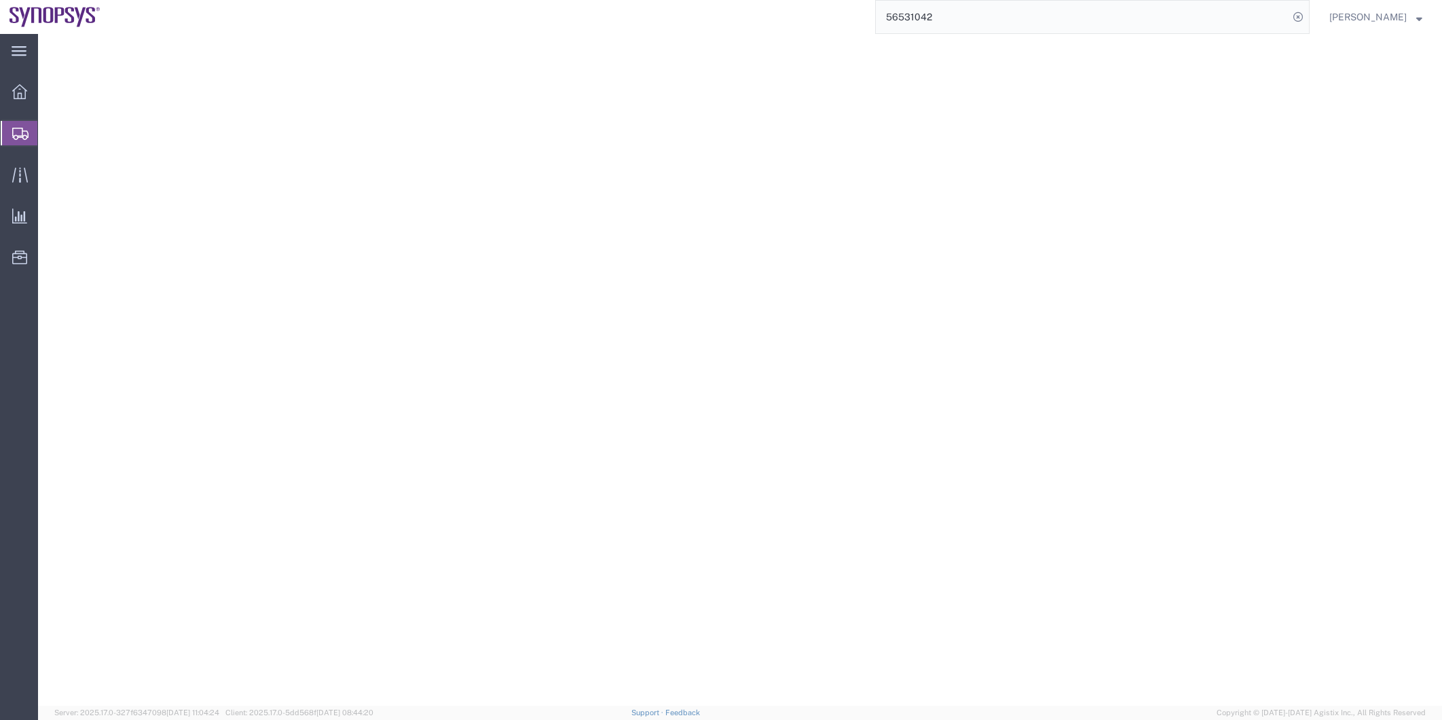 This screenshot has height=720, width=1442. Describe the element at coordinates (648, 712) in the screenshot. I see `a: Support` at that location.